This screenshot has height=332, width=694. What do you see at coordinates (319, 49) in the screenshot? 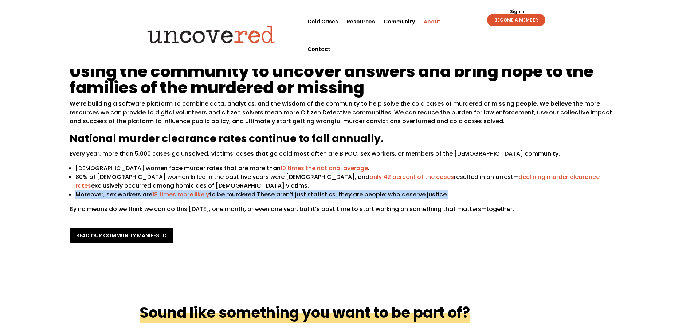
I see `a: Contact` at bounding box center [319, 49].